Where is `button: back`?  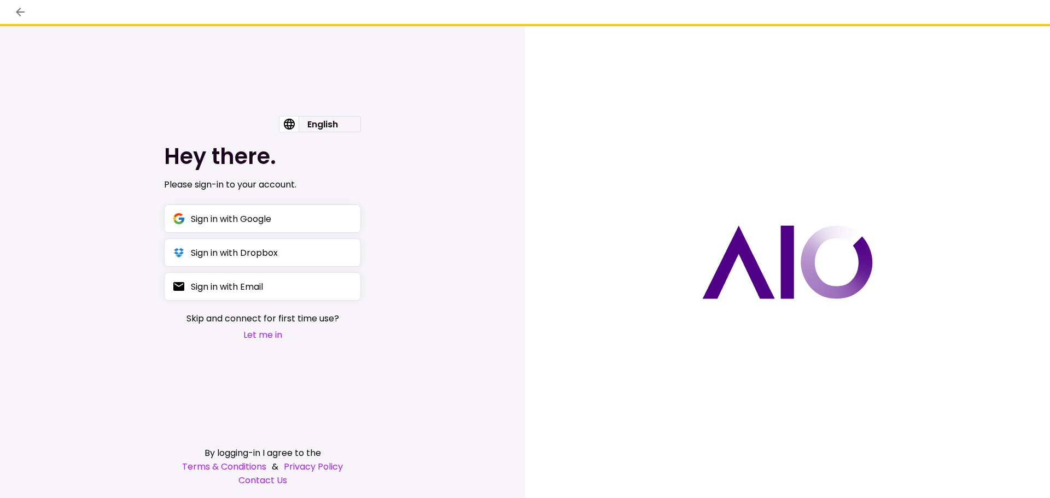
button: back is located at coordinates (20, 12).